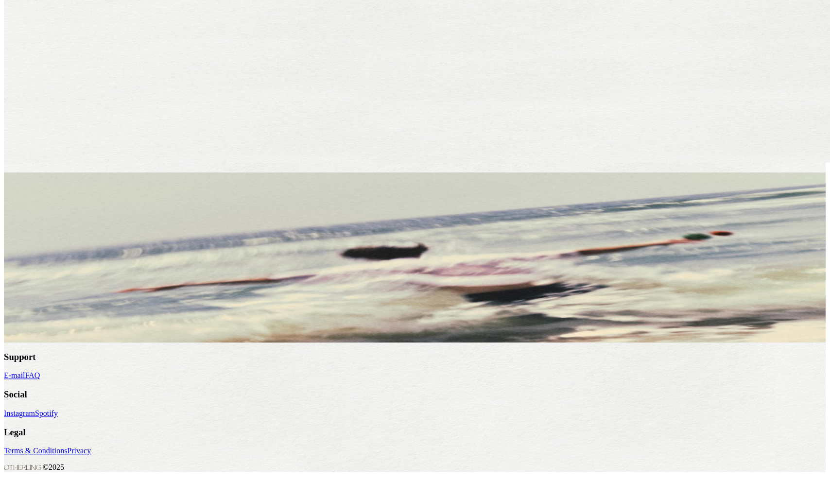  Describe the element at coordinates (415, 358) in the screenshot. I see `h3: Support` at that location.